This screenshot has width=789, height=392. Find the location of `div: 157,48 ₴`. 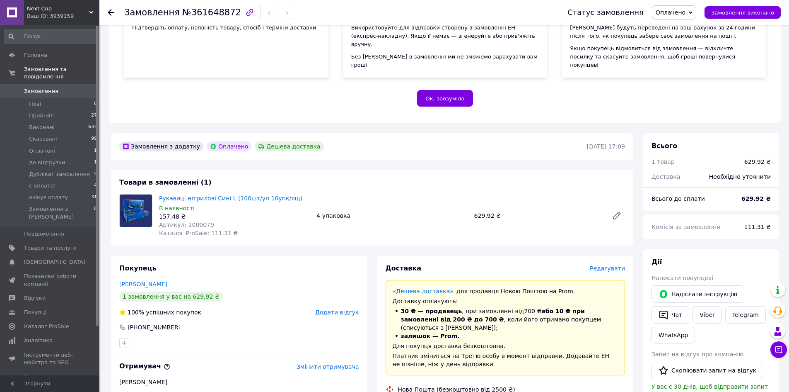

div: 157,48 ₴ is located at coordinates (235, 216).